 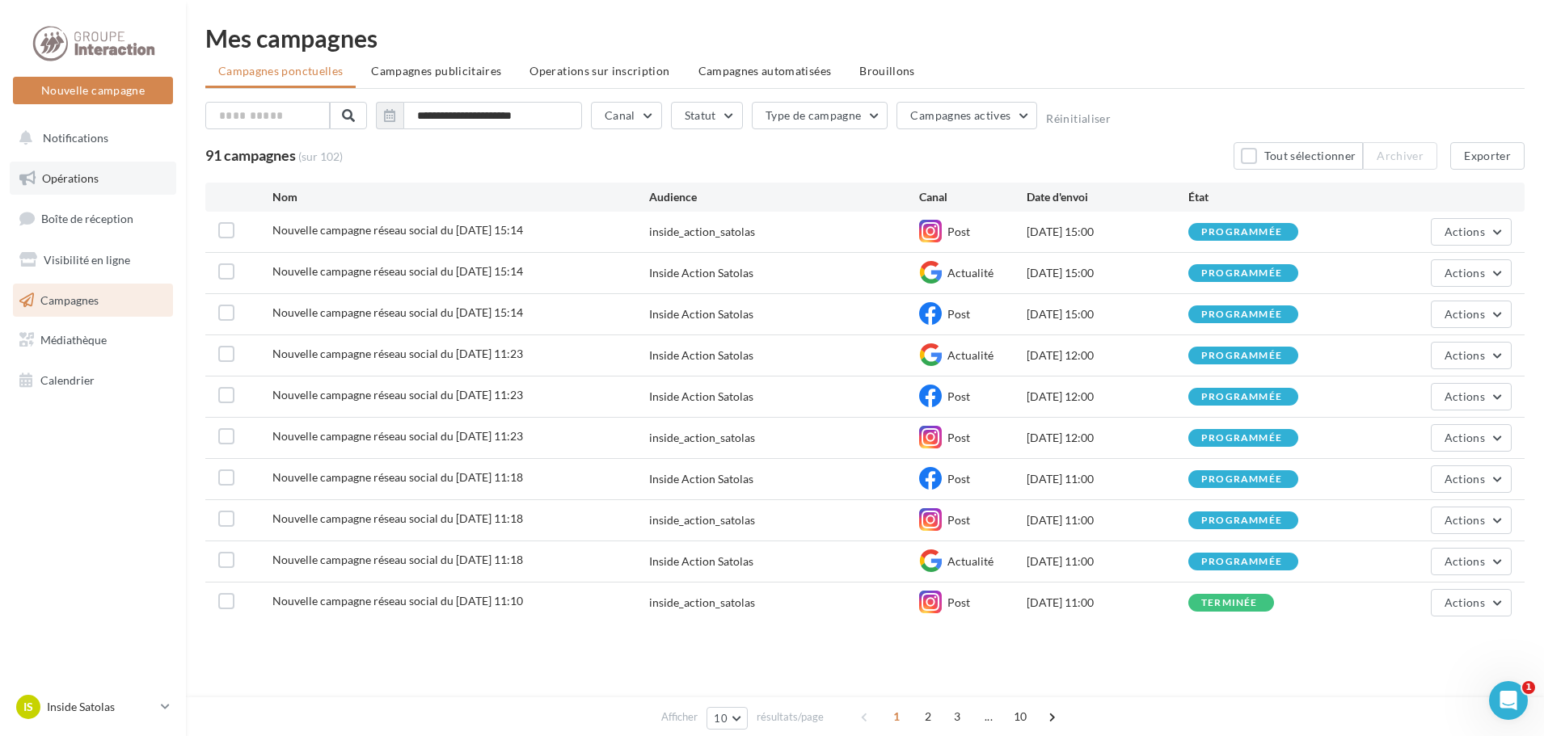 What do you see at coordinates (70, 178) in the screenshot?
I see `span: Opérations` at bounding box center [70, 178].